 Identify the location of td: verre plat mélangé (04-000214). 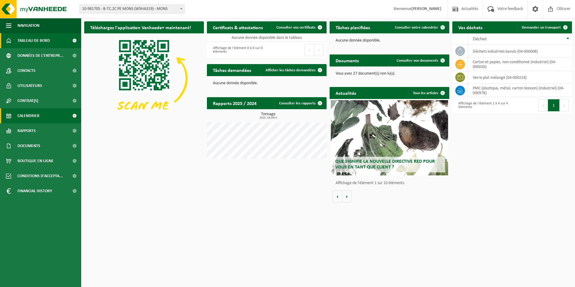
(520, 77).